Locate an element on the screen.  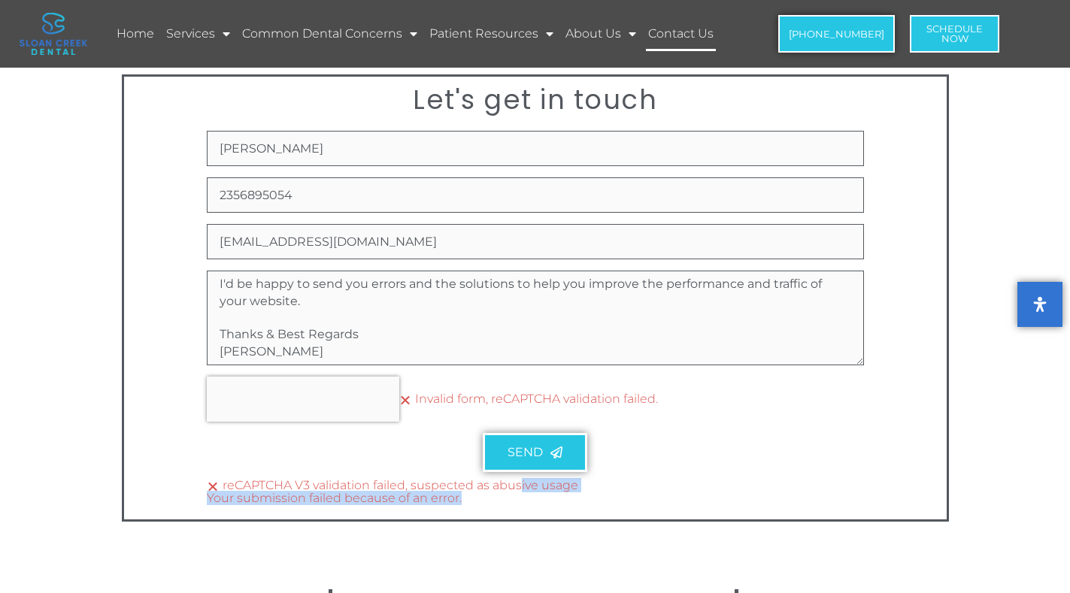
input: Only numbers and phone characters (#, -, *, etc) are accepted. is located at coordinates (535, 195).